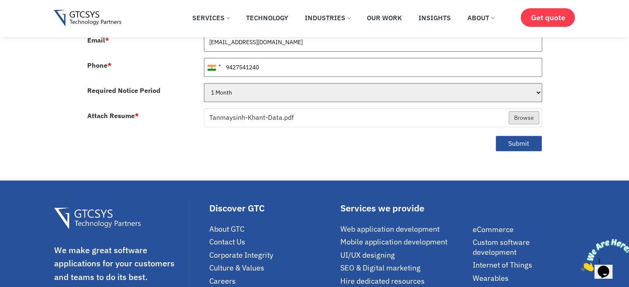 The height and width of the screenshot is (287, 629). What do you see at coordinates (547, 17) in the screenshot?
I see `a: Get quote` at bounding box center [547, 17].